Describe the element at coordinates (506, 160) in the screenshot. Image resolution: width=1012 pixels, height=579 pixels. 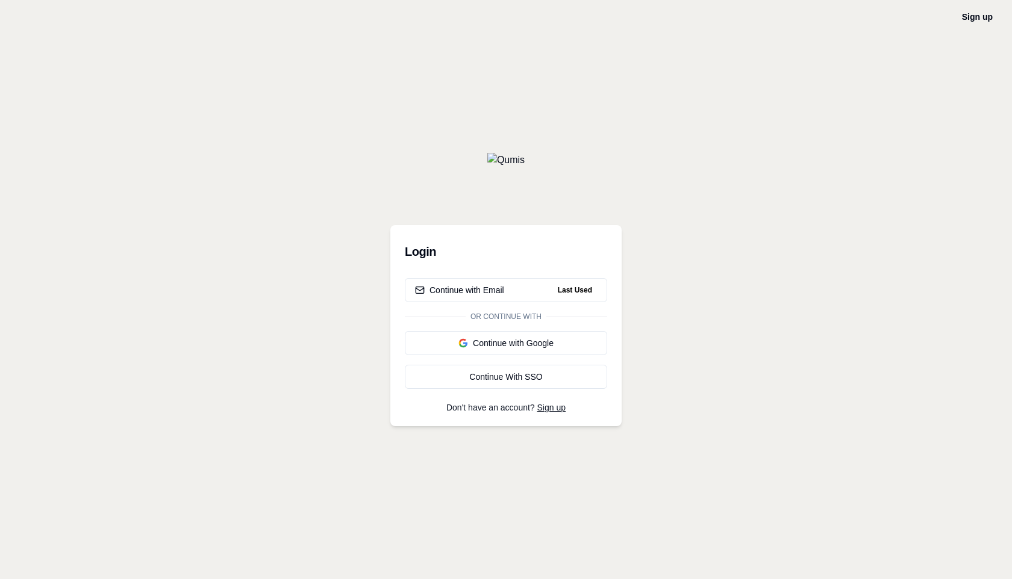
I see `img: Qumis` at that location.